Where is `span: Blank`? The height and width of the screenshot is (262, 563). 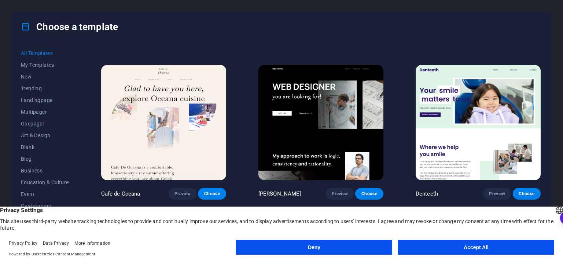 span: Blank is located at coordinates (45, 147).